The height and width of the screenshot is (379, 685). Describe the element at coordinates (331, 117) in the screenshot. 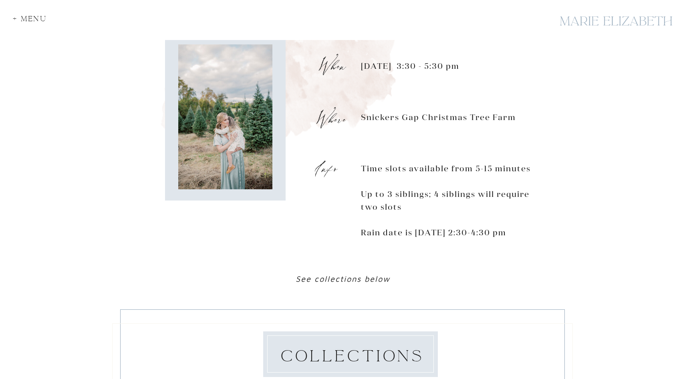

I see `p: Where` at that location.